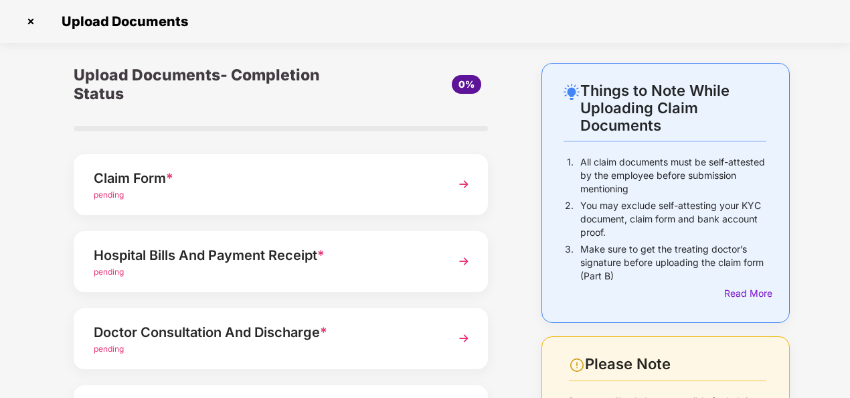 The height and width of the screenshot is (398, 850). Describe the element at coordinates (745, 293) in the screenshot. I see `div: Read More` at that location.